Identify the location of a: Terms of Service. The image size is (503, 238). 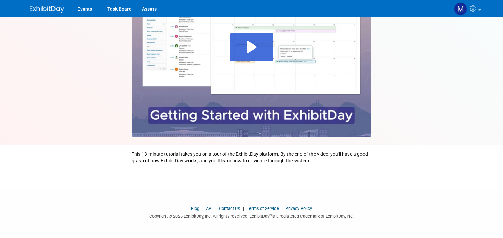
(263, 209).